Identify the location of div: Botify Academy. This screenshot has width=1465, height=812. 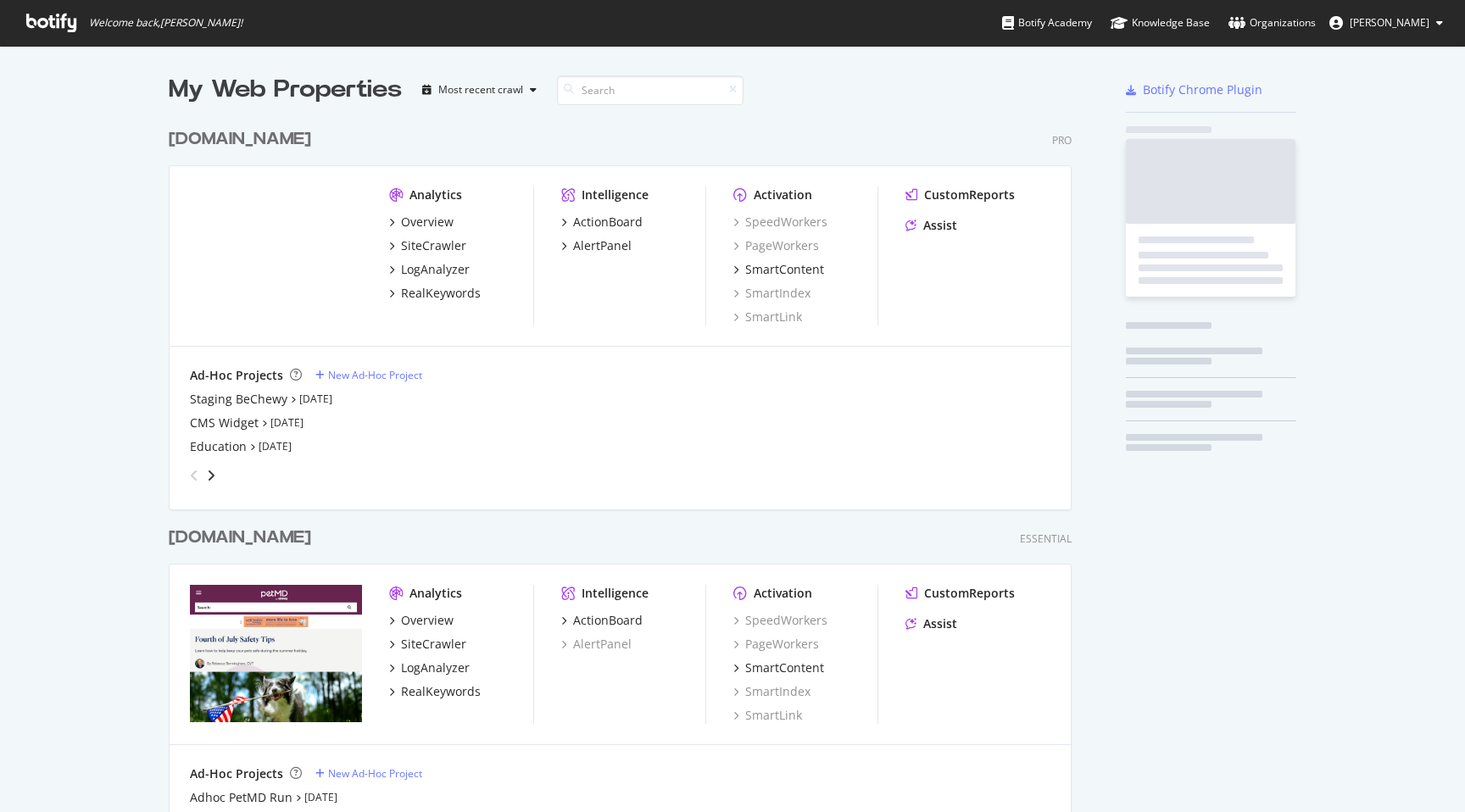
(1048, 23).